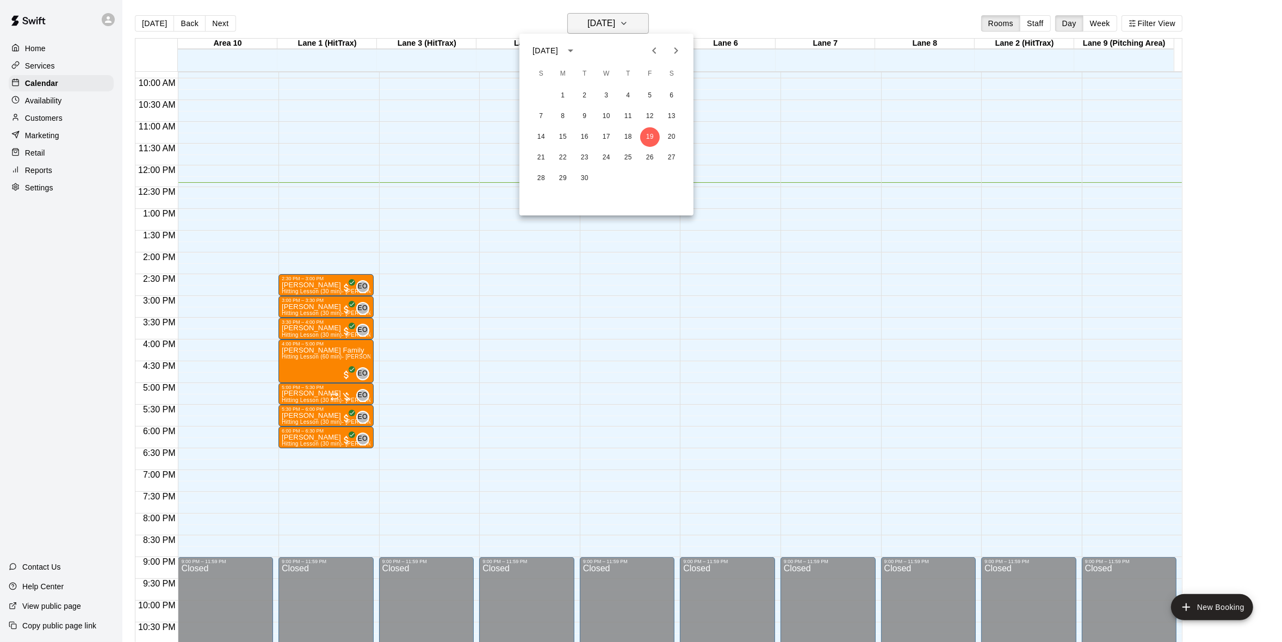 The height and width of the screenshot is (642, 1282). Describe the element at coordinates (628, 158) in the screenshot. I see `button: 25` at that location.